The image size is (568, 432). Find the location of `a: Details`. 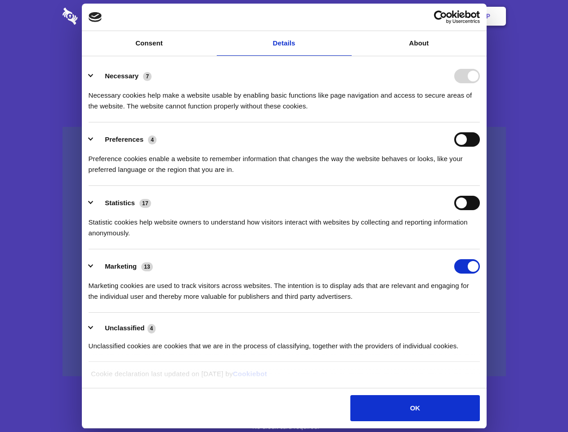

a: Details is located at coordinates (284, 43).